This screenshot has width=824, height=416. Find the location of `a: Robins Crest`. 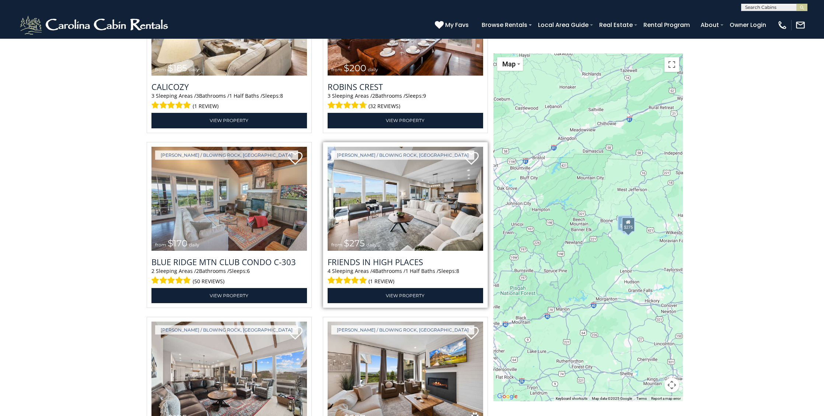

a: Robins Crest is located at coordinates (406, 87).